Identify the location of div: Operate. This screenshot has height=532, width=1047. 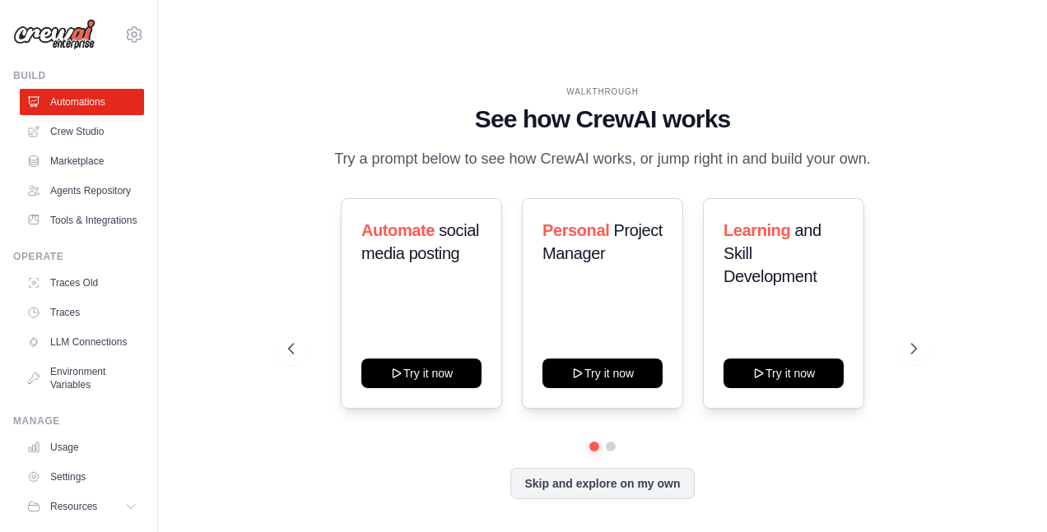
(78, 257).